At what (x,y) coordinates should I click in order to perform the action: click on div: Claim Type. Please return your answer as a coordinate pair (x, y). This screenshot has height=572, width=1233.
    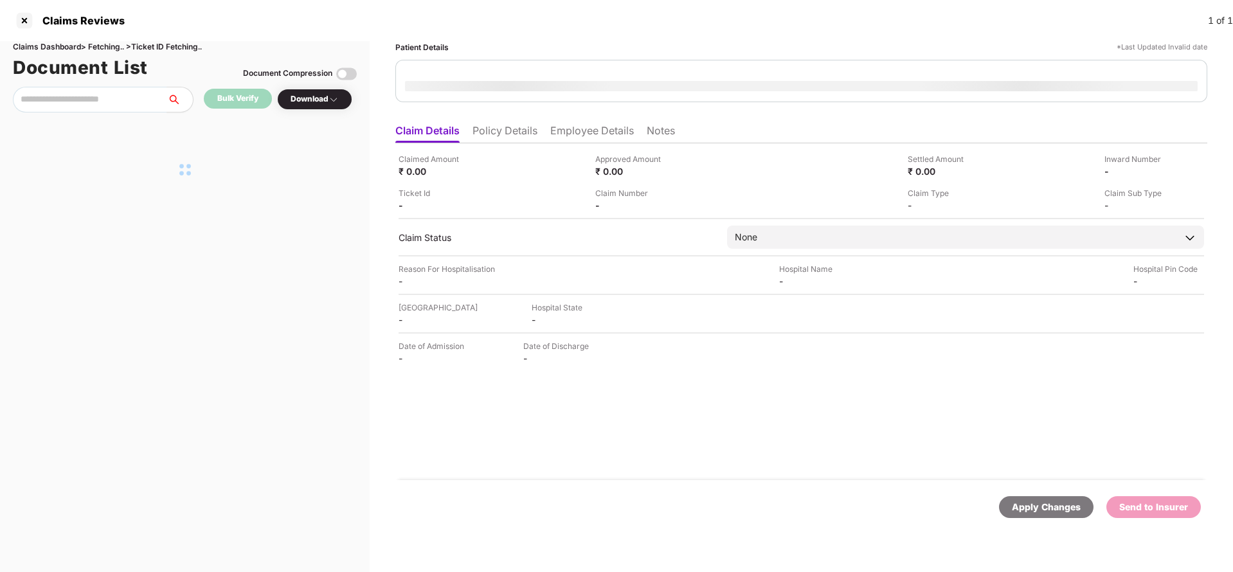
    Looking at the image, I should click on (943, 193).